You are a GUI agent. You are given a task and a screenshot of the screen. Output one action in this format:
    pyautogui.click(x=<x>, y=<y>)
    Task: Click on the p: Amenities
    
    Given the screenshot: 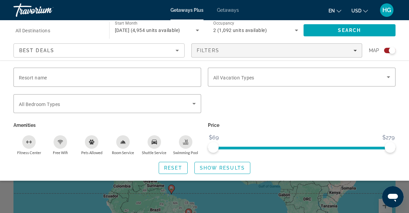 What is the action you would take?
    pyautogui.click(x=107, y=125)
    